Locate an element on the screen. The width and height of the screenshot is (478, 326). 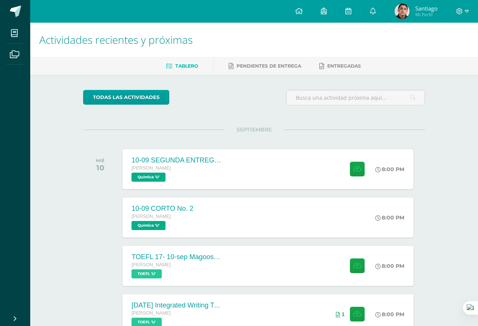
span: 1 is located at coordinates (343, 314).